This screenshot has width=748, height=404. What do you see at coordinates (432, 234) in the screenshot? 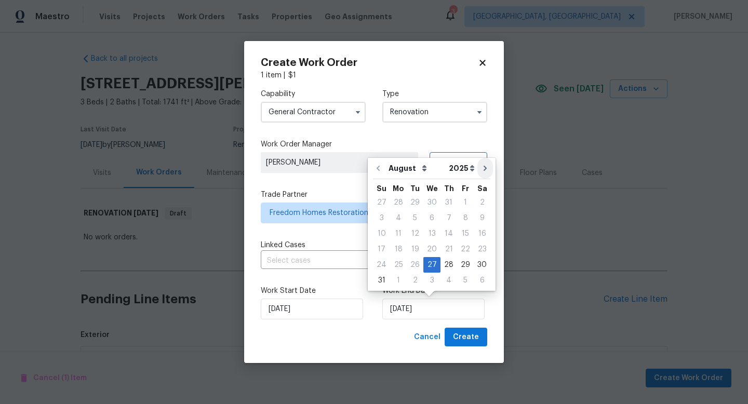
I see `div: 13` at bounding box center [432, 234].